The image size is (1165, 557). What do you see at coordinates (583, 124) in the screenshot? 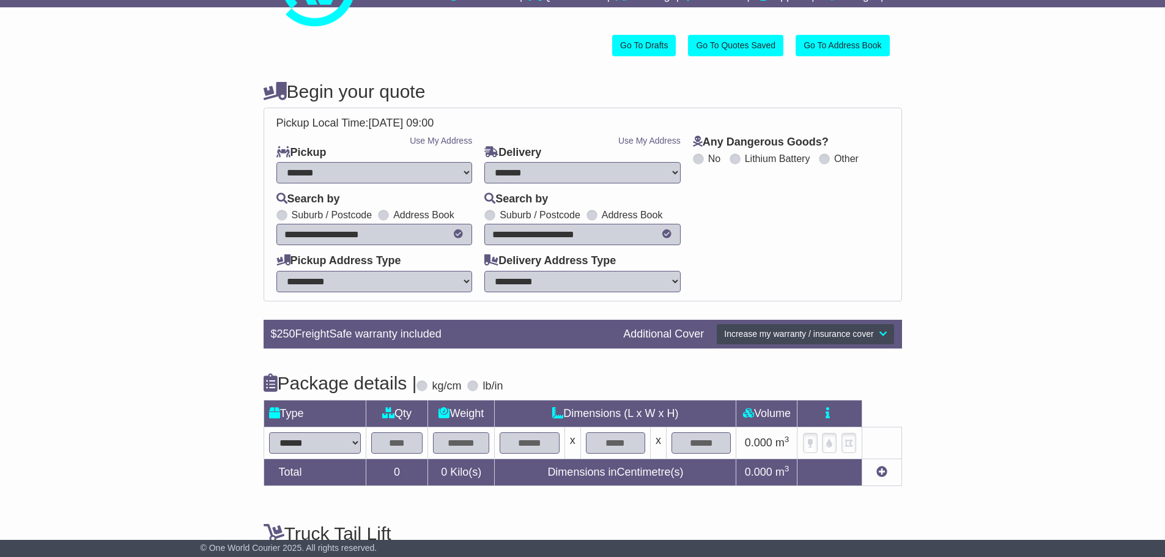
I see `div: Pickup Local Time:` at bounding box center [583, 124].